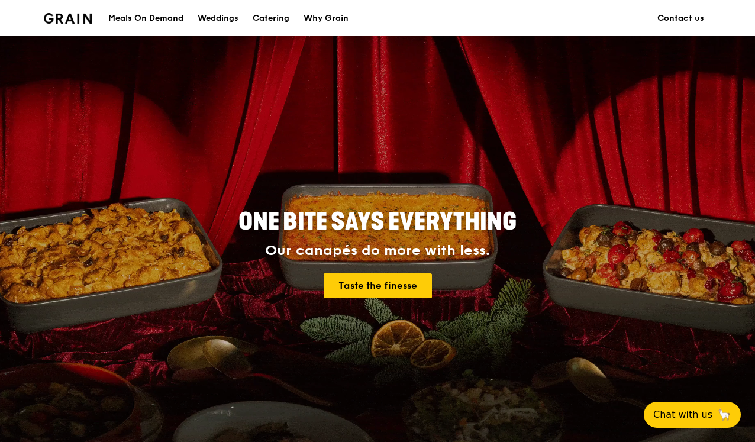 Image resolution: width=755 pixels, height=442 pixels. I want to click on span: ONE BITE SAYS EVERYTHING, so click(378, 222).